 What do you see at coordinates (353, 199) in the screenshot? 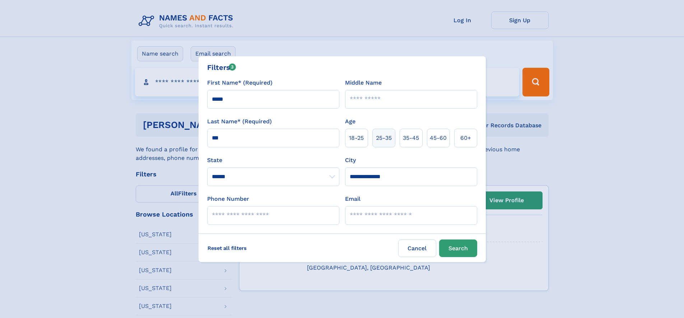
I see `label: Email` at bounding box center [353, 199].